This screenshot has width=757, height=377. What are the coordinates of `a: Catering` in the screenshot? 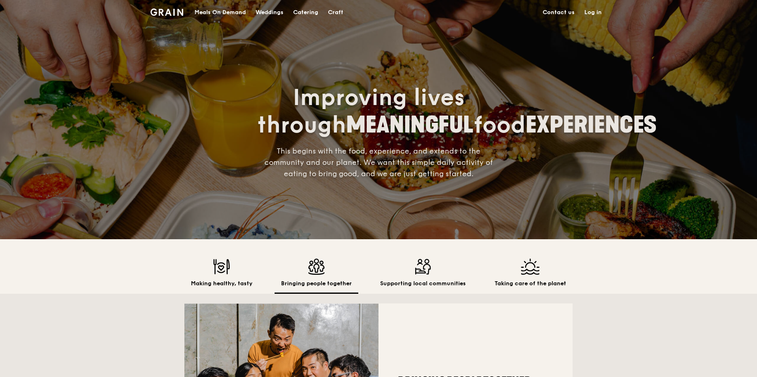 It's located at (306, 13).